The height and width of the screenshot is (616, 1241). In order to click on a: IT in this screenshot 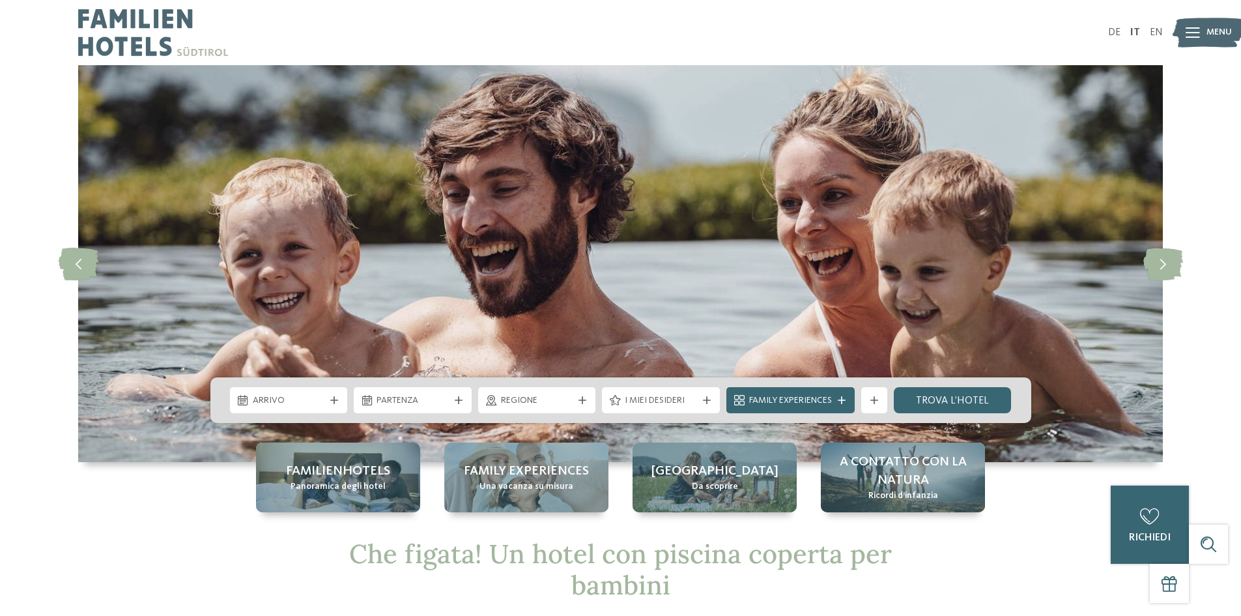, I will do `click(1135, 33)`.